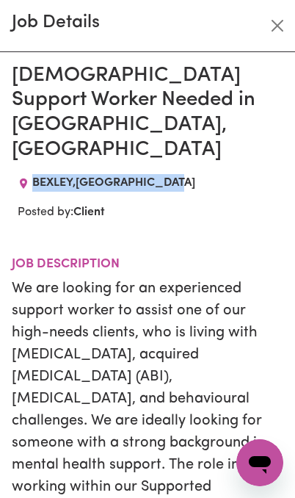  I want to click on span: Posted by:, so click(61, 212).